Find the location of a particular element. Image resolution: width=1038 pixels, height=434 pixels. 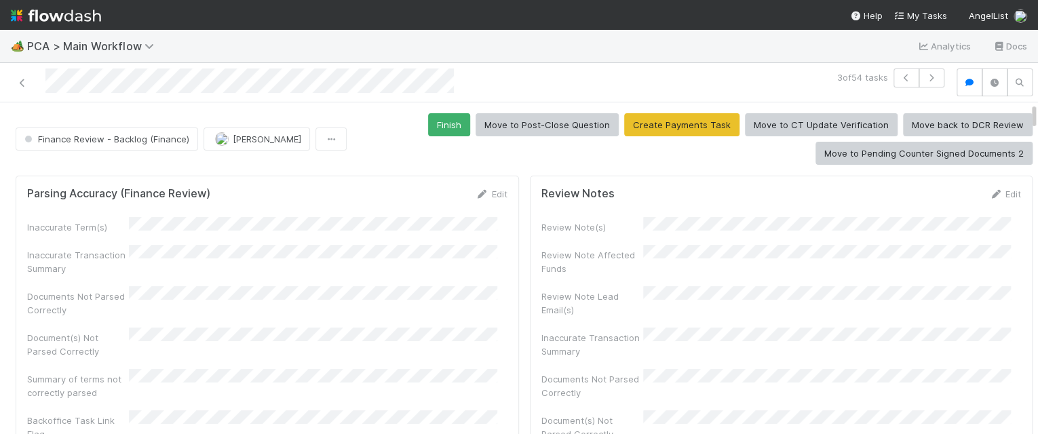

div: Summary of terms not correctly parsed is located at coordinates (78, 386).